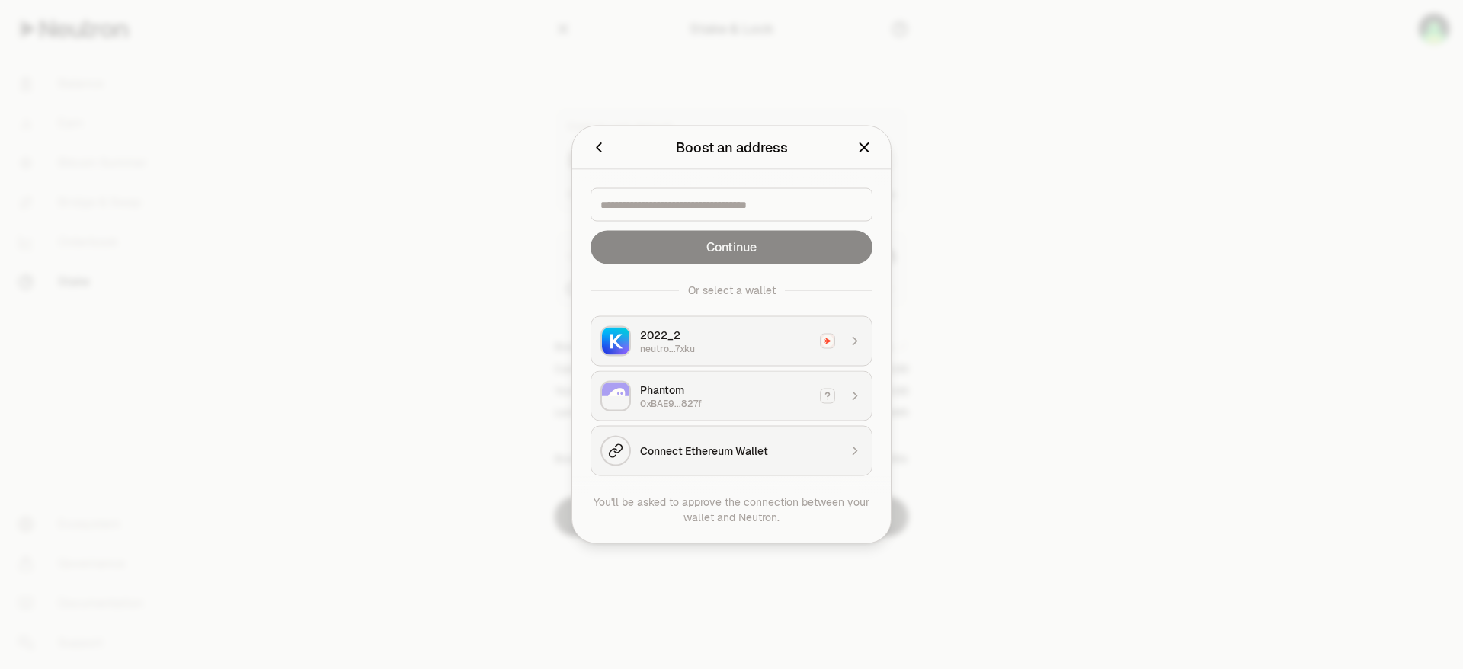 The height and width of the screenshot is (669, 1463). I want to click on div: 0xBAE9...827f, so click(725, 404).